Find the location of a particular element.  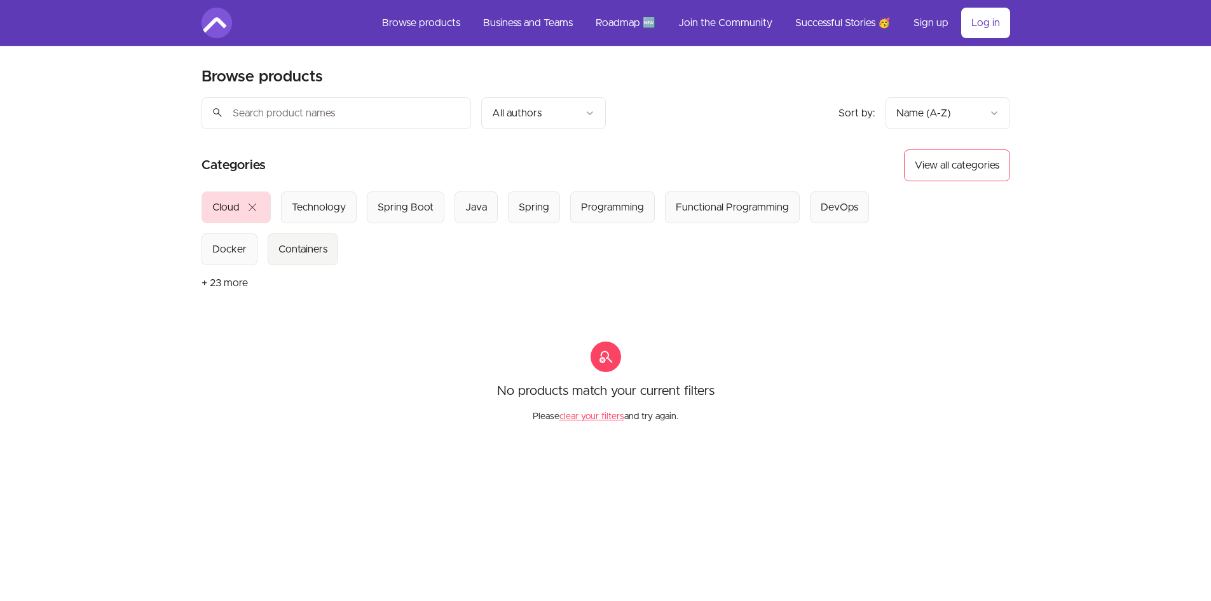

button: clear your filters is located at coordinates (592, 416).